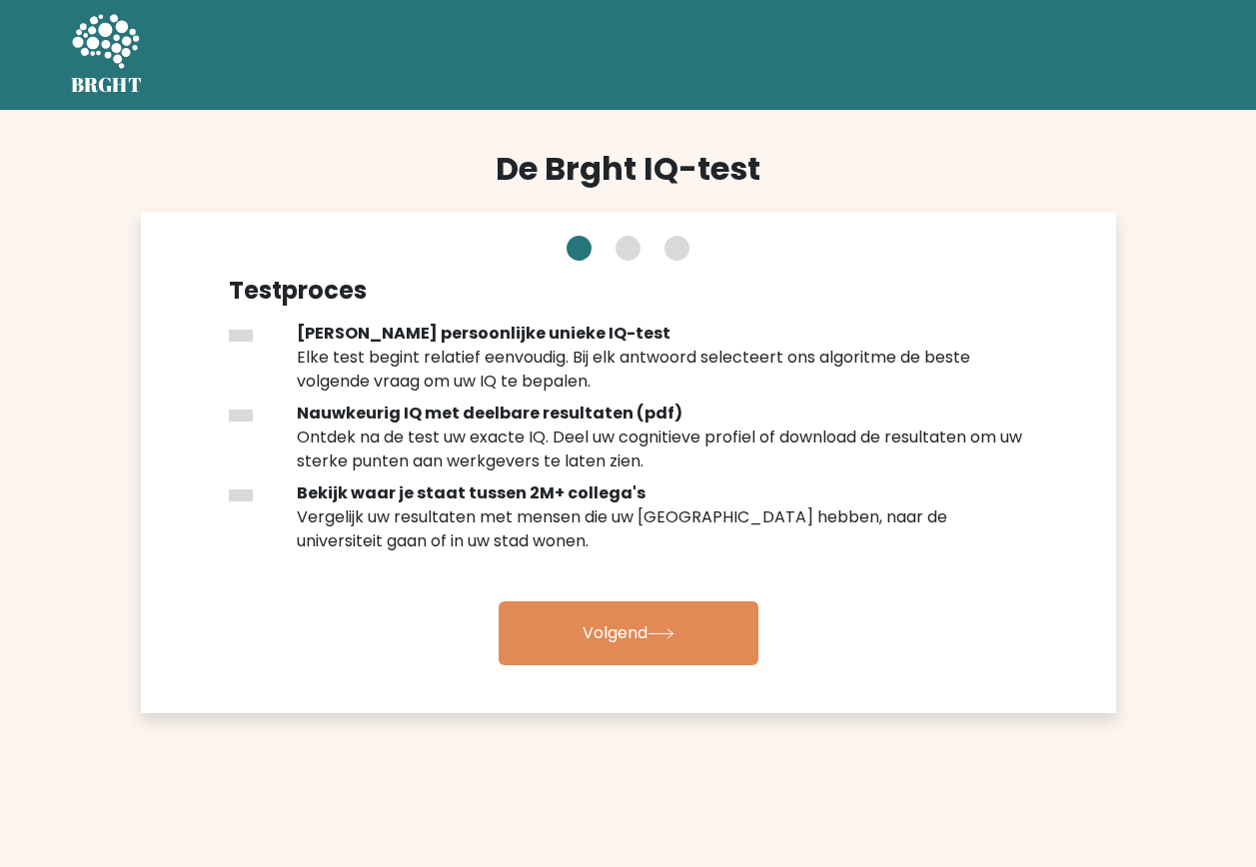 This screenshot has height=867, width=1256. Describe the element at coordinates (662, 450) in the screenshot. I see `div: Ontdek na de test uw exacte IQ. Deel uw cognitieve profiel of download de resultaten om uw sterke...` at that location.